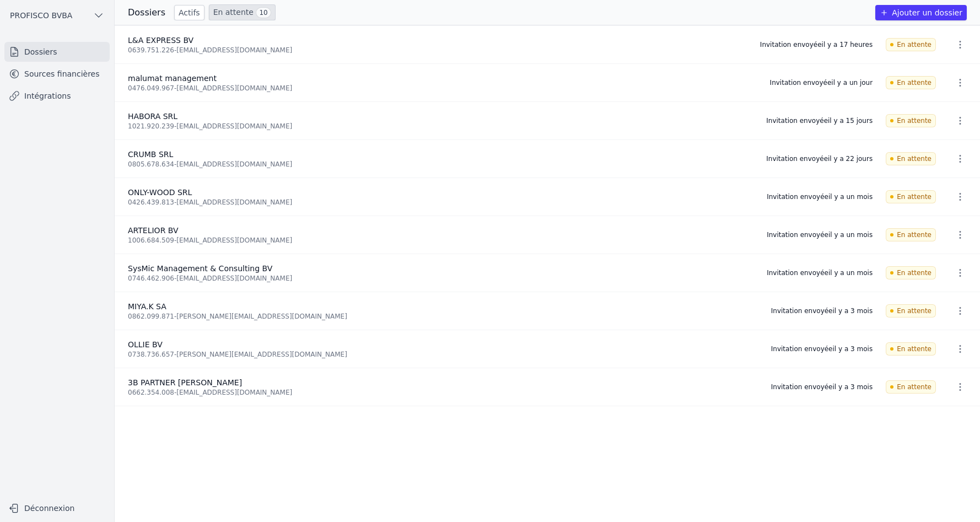 The image size is (980, 522). I want to click on div: Invitation envoyée il y a 22 jours, so click(819, 159).